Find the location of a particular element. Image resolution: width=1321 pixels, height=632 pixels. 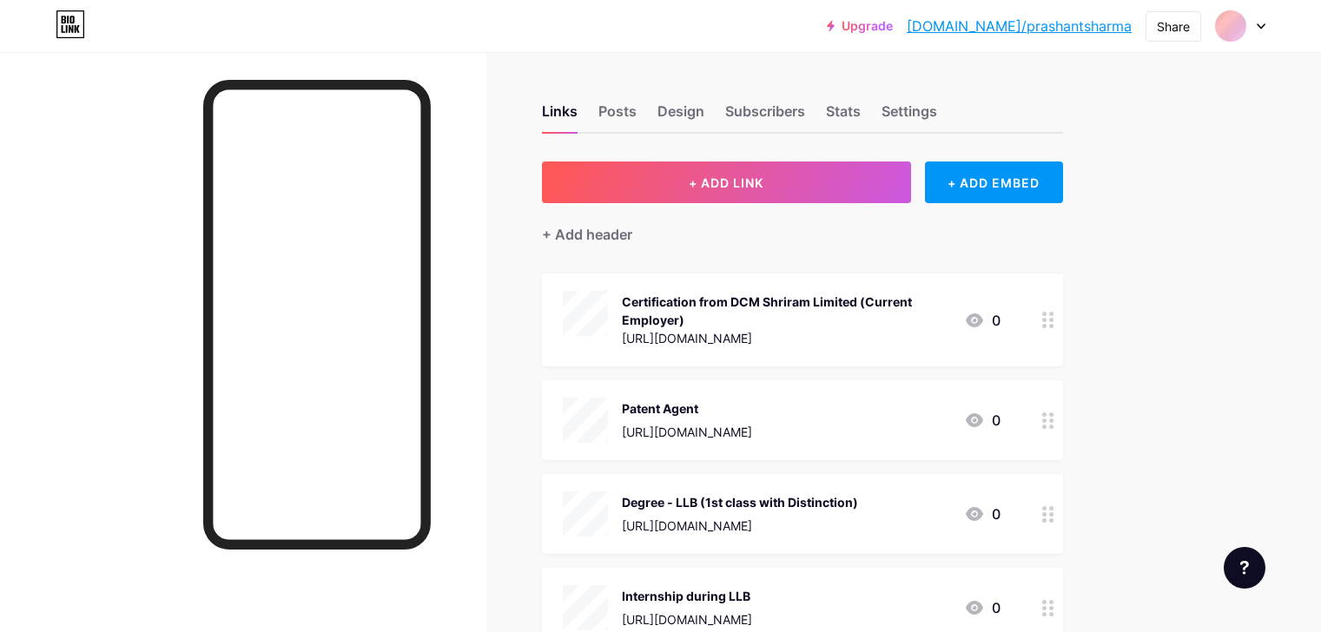

div: Subscribers is located at coordinates (765, 116).